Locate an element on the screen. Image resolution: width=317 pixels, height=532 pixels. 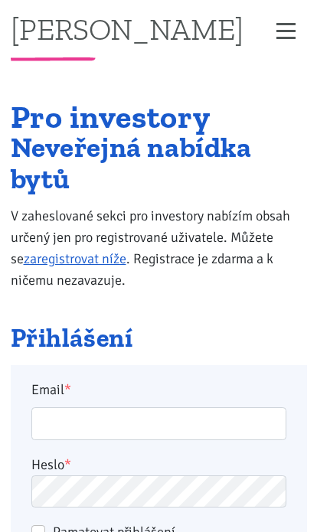
h2: Neveřejná nabídka bytů is located at coordinates (159, 162).